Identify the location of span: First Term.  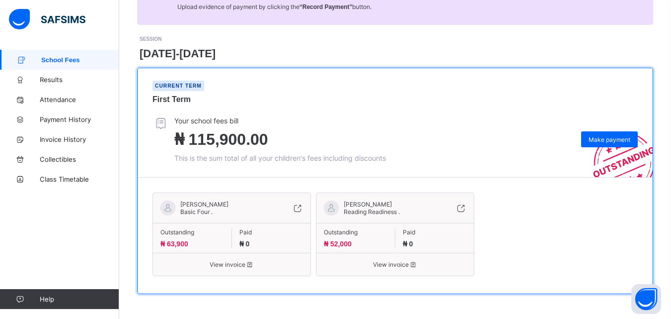
(171, 99).